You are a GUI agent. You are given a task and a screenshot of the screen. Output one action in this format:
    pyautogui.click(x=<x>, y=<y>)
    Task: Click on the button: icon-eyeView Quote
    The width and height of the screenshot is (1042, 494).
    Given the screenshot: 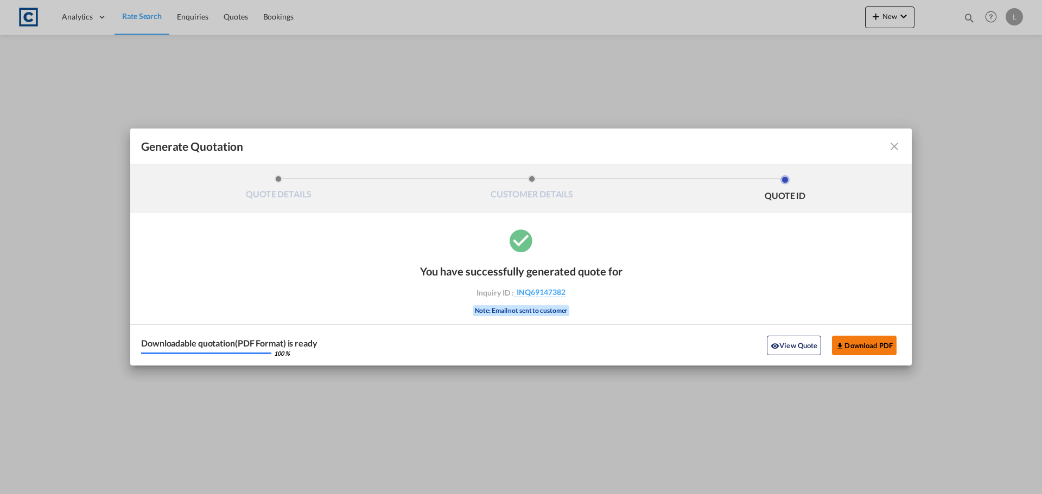 What is the action you would take?
    pyautogui.click(x=794, y=346)
    